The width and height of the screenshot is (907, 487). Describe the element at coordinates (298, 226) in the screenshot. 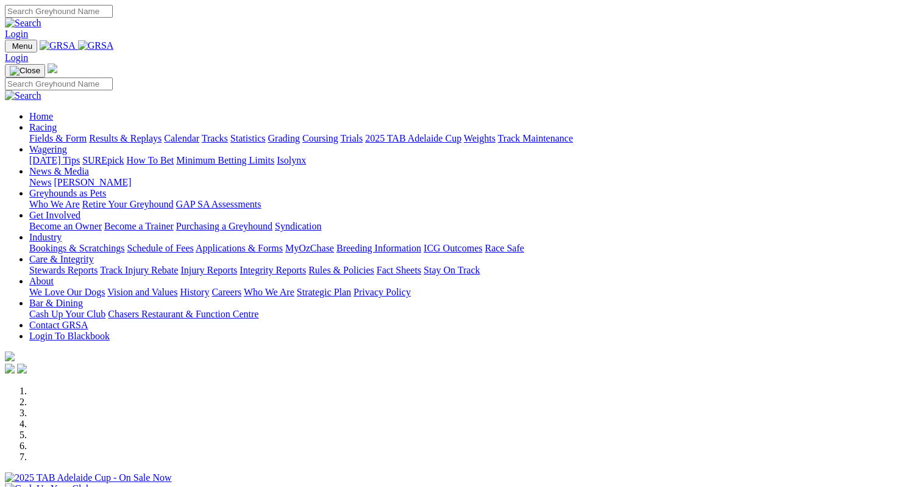

I see `a: Syndication` at that location.